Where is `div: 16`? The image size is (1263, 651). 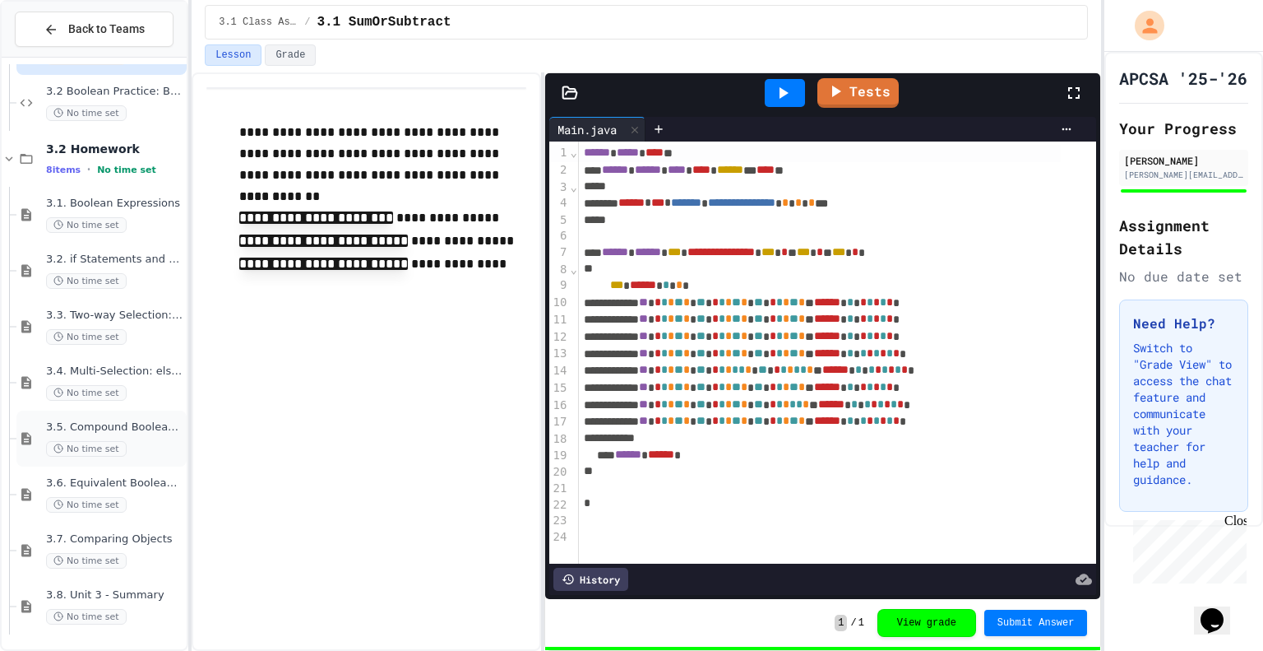
div: 16 is located at coordinates (559, 405).